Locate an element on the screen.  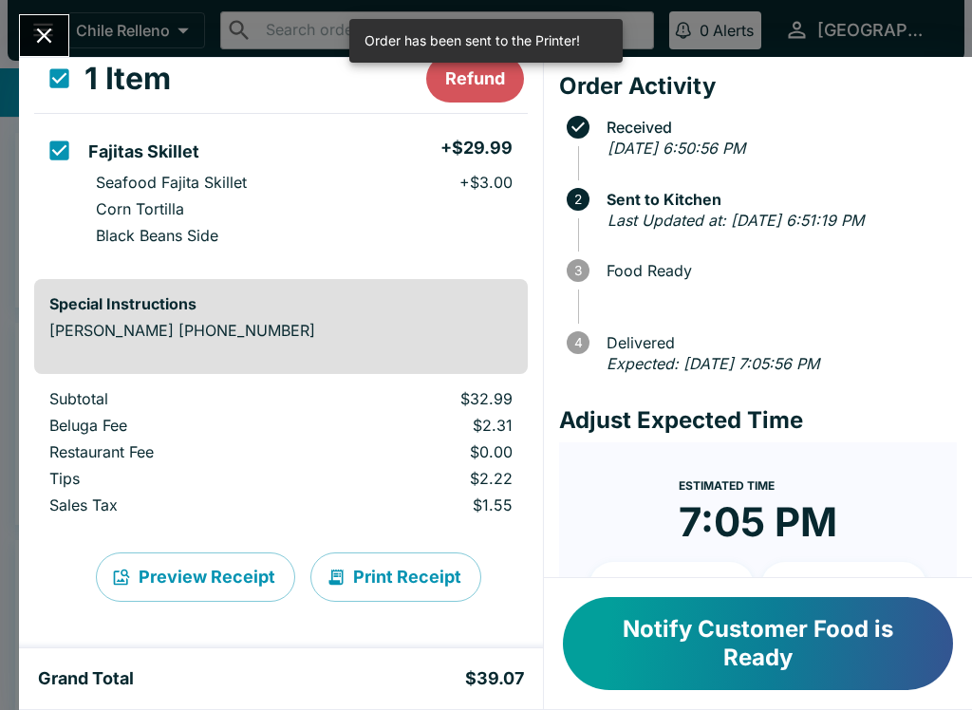
p: Seafood Fajita Skillet is located at coordinates (171, 182).